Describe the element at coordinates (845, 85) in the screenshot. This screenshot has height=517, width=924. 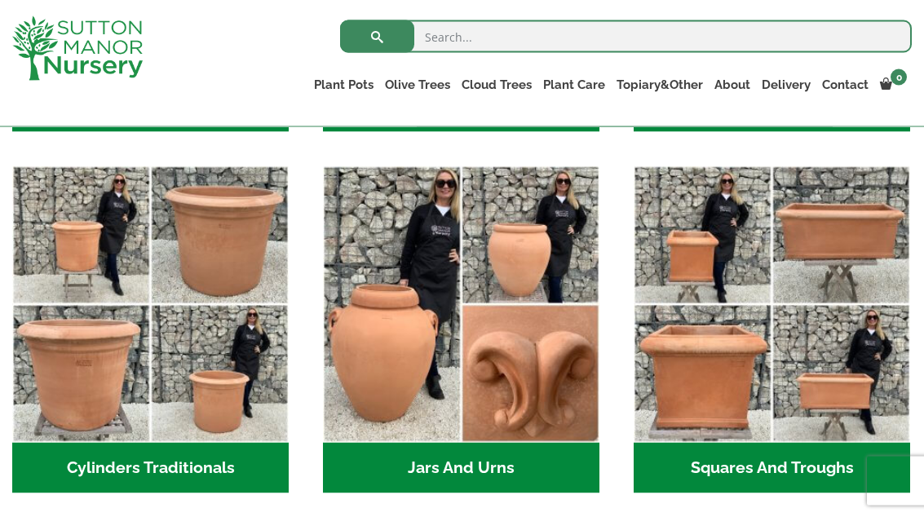
I see `a: Contact` at that location.